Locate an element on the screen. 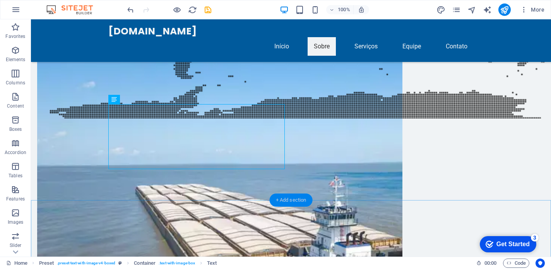 Image resolution: width=551 pixels, height=269 pixels. button: text_generator is located at coordinates (487, 10).